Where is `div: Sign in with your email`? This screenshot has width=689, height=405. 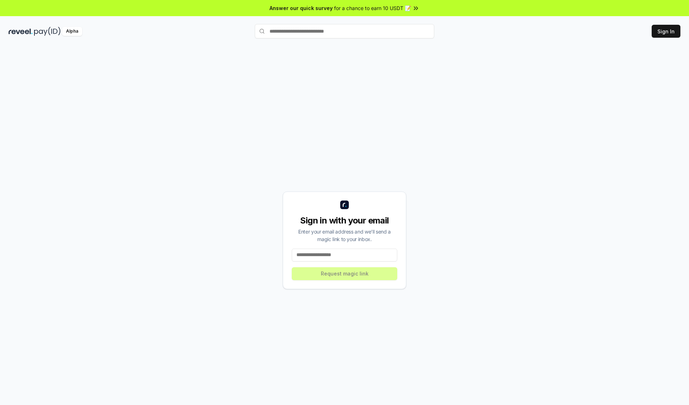
div: Sign in with your email is located at coordinates (344, 221).